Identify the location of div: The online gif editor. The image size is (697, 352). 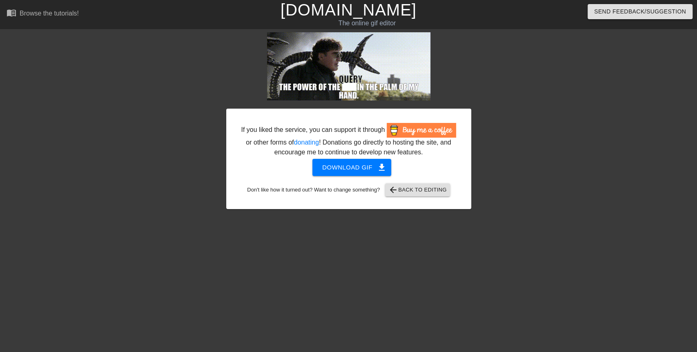
(367, 23).